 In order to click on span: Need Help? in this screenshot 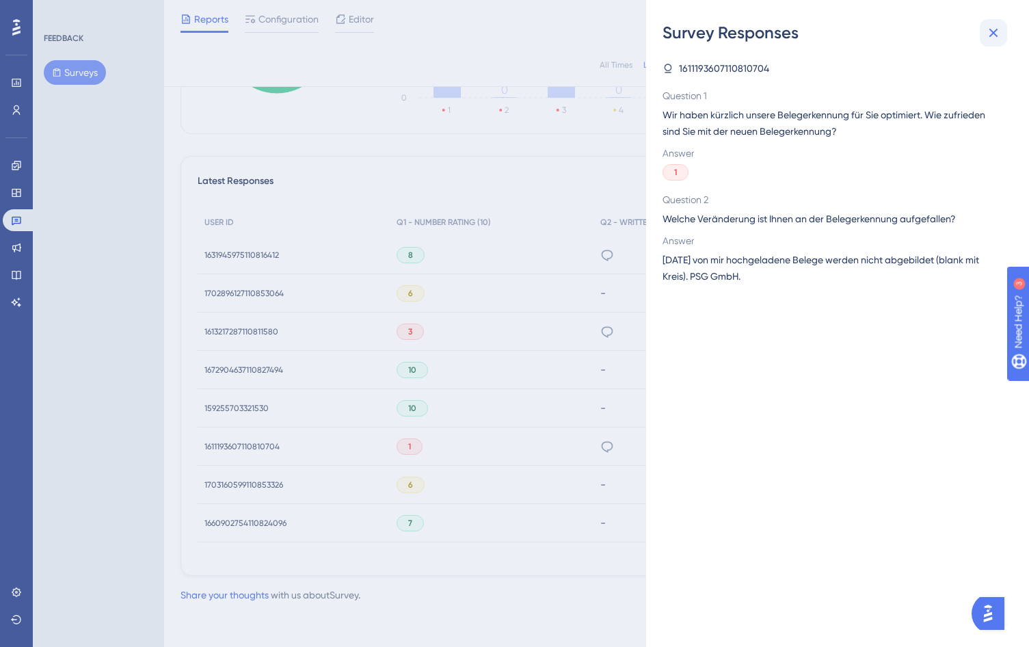, I will do `click(59, 12)`.